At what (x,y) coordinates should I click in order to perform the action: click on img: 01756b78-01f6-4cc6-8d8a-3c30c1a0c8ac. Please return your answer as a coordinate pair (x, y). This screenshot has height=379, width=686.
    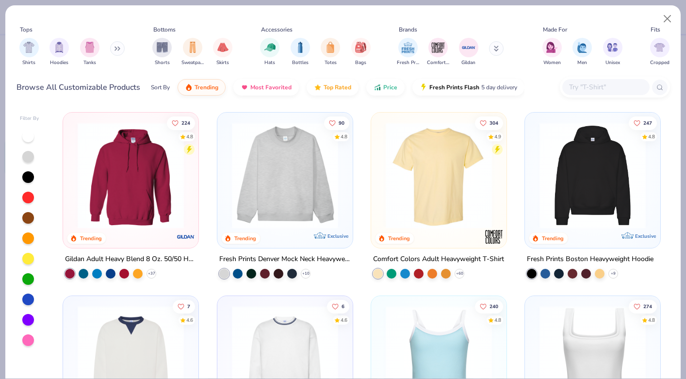
    Looking at the image, I should click on (130, 175).